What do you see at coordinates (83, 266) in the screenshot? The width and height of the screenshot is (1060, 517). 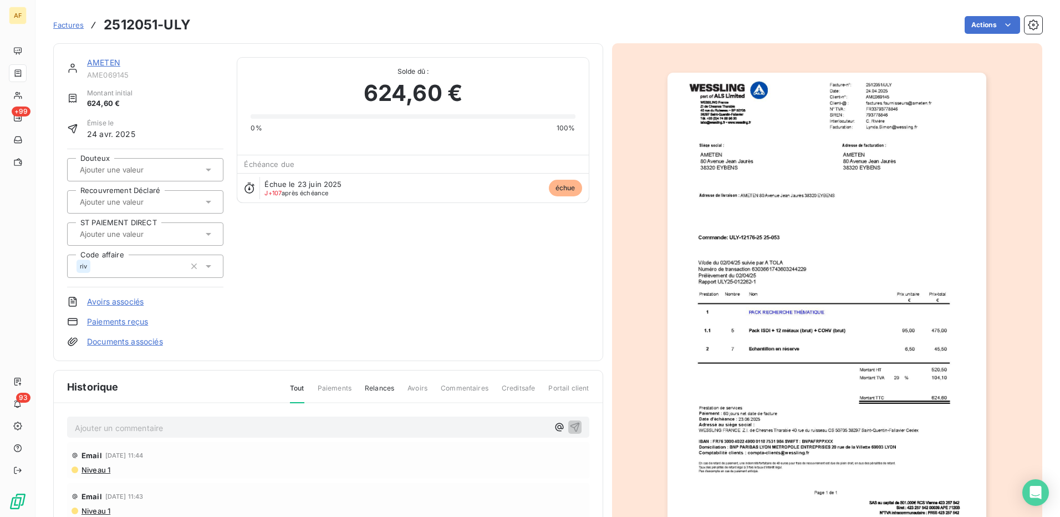 I see `span: riv` at bounding box center [83, 266].